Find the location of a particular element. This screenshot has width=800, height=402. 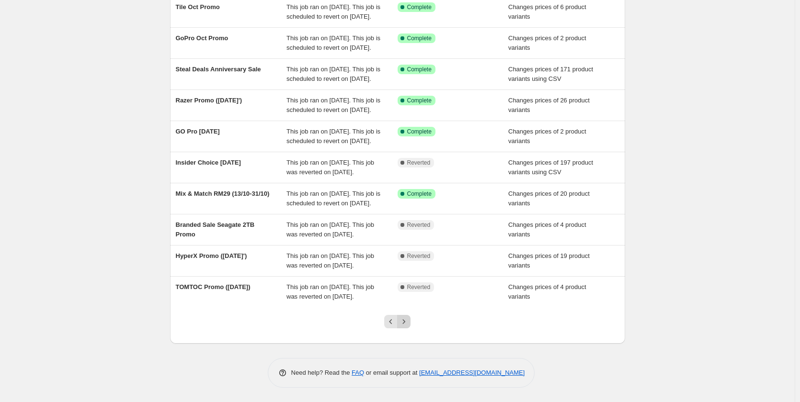

span: Mix & Match RM29 (13/10-31/10) is located at coordinates (223, 193).